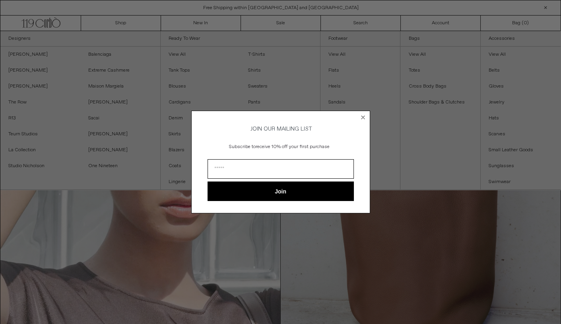  What do you see at coordinates (281, 169) in the screenshot?
I see `input: Email` at bounding box center [281, 169].